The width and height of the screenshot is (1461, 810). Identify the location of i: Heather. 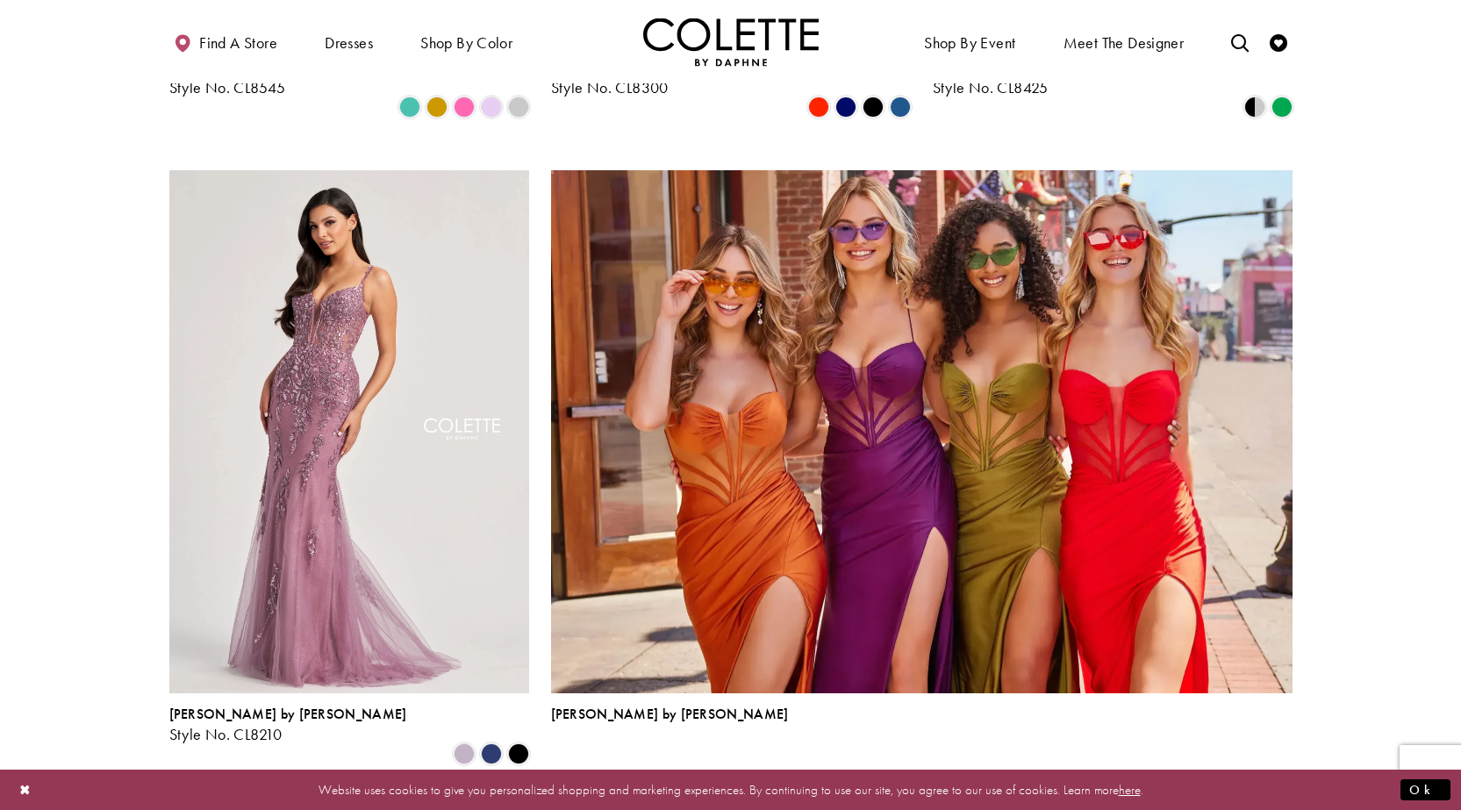
(464, 754).